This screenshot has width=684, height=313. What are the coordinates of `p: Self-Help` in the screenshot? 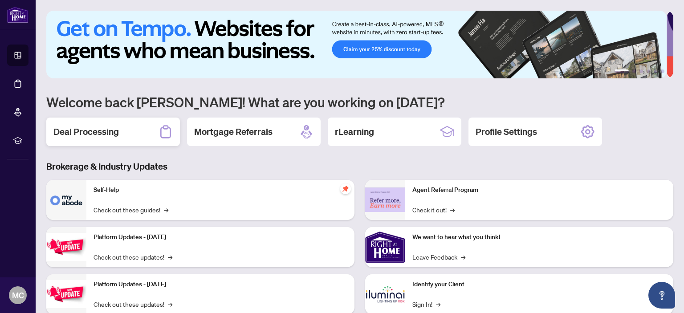 It's located at (220, 190).